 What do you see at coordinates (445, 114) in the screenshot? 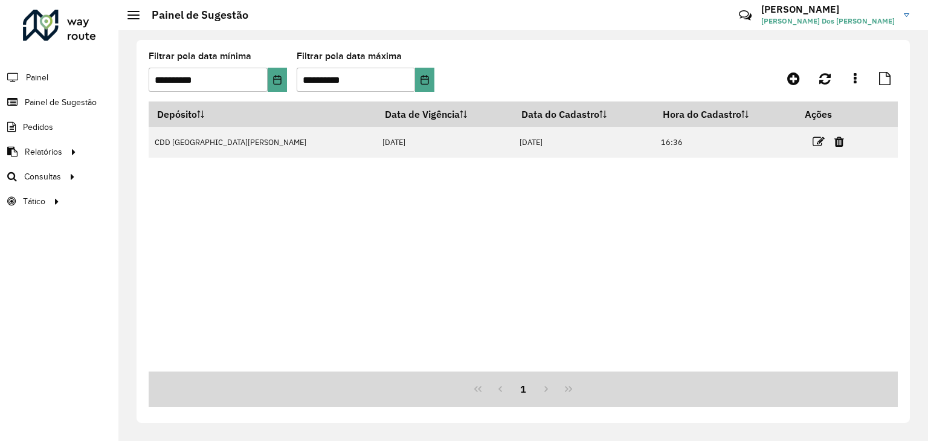
I see `th: Data de Vigência` at bounding box center [445, 114].